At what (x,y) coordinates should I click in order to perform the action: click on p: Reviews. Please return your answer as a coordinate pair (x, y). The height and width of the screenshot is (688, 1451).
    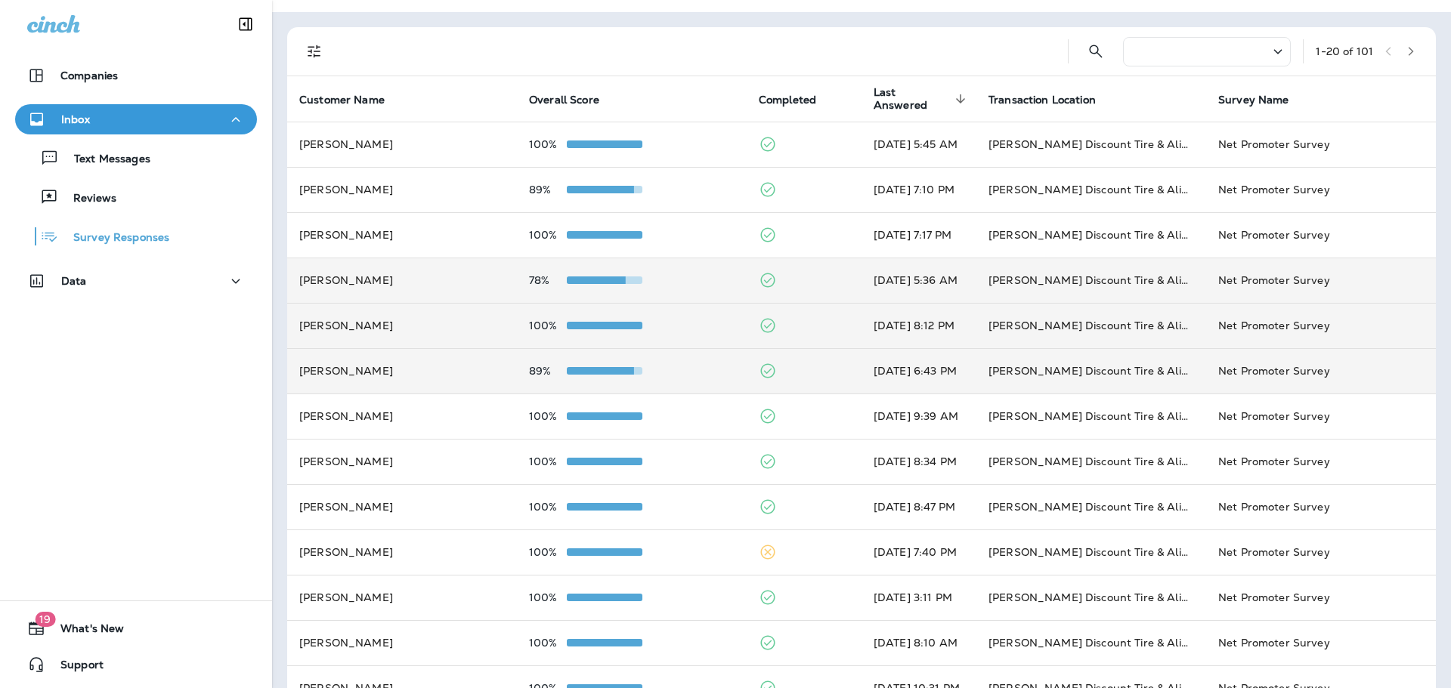
    Looking at the image, I should click on (87, 199).